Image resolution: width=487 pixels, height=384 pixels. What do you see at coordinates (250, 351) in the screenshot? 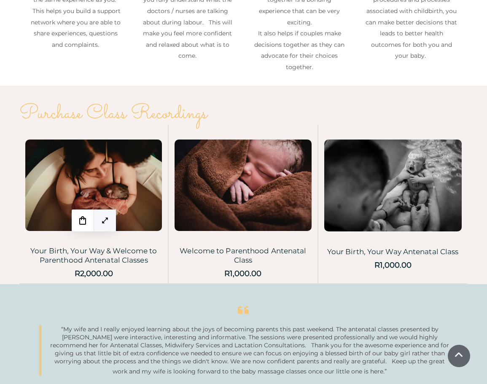
I see `span: “My wife and I really enjoyed learning about the joys of becoming parents this past weekend. The ...` at bounding box center [250, 351].